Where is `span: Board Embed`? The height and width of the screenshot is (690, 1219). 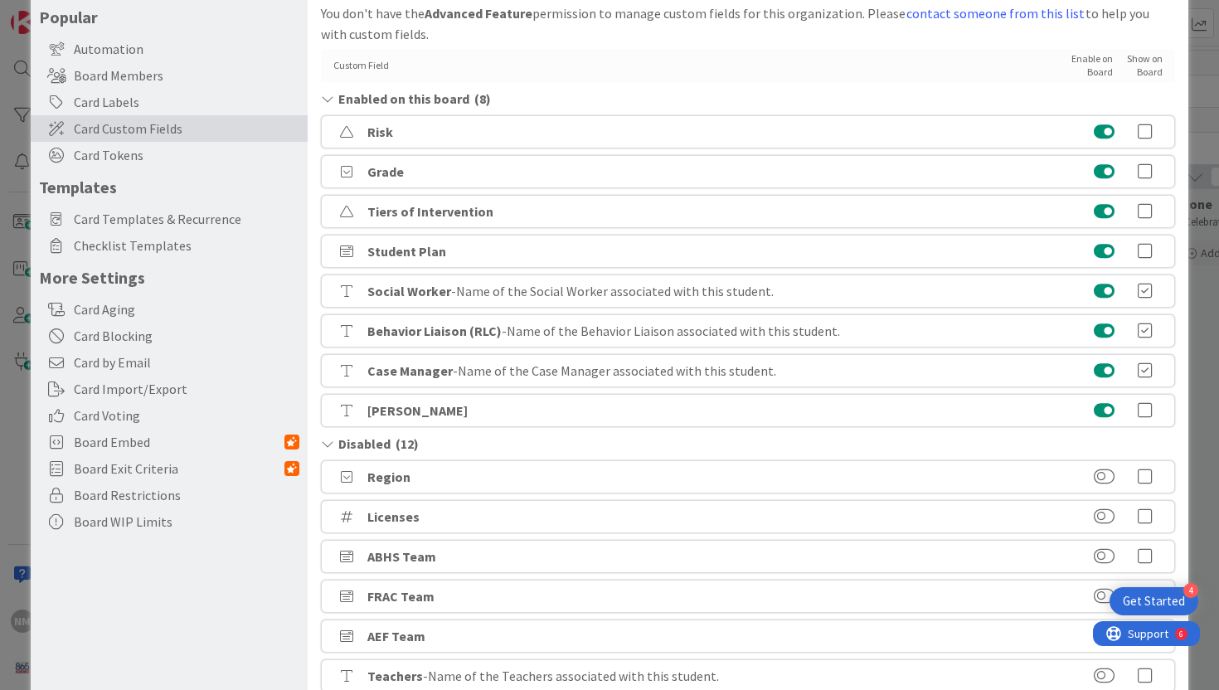 span: Board Embed is located at coordinates (179, 442).